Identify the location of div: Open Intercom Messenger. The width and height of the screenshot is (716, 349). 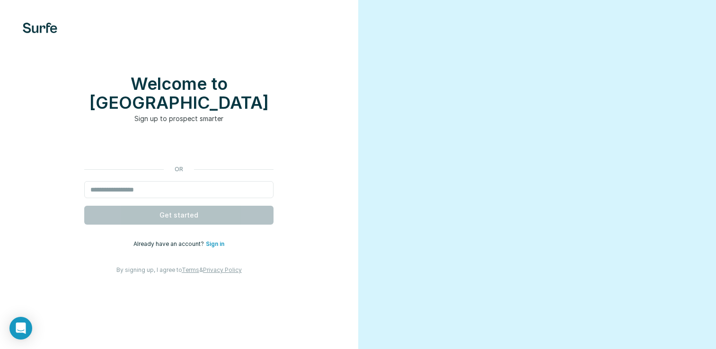
(21, 328).